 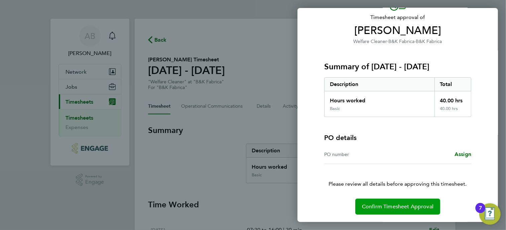 What do you see at coordinates (463, 155) in the screenshot?
I see `a: Assign` at bounding box center [463, 155].